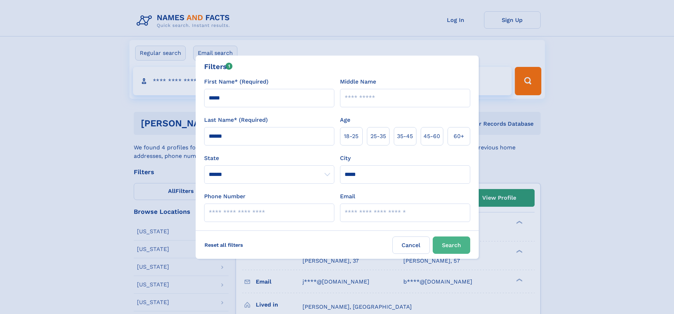  Describe the element at coordinates (451, 245) in the screenshot. I see `button: Search` at that location.